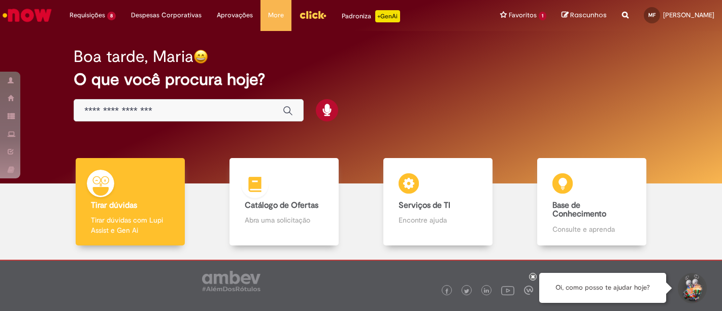 The image size is (722, 311). Describe the element at coordinates (486, 291) in the screenshot. I see `img: logo_footer_linkedin.png` at that location.